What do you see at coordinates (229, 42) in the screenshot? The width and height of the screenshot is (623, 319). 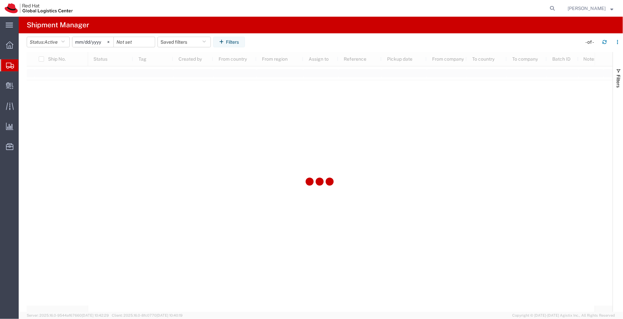 I see `button: Filters` at bounding box center [229, 42].